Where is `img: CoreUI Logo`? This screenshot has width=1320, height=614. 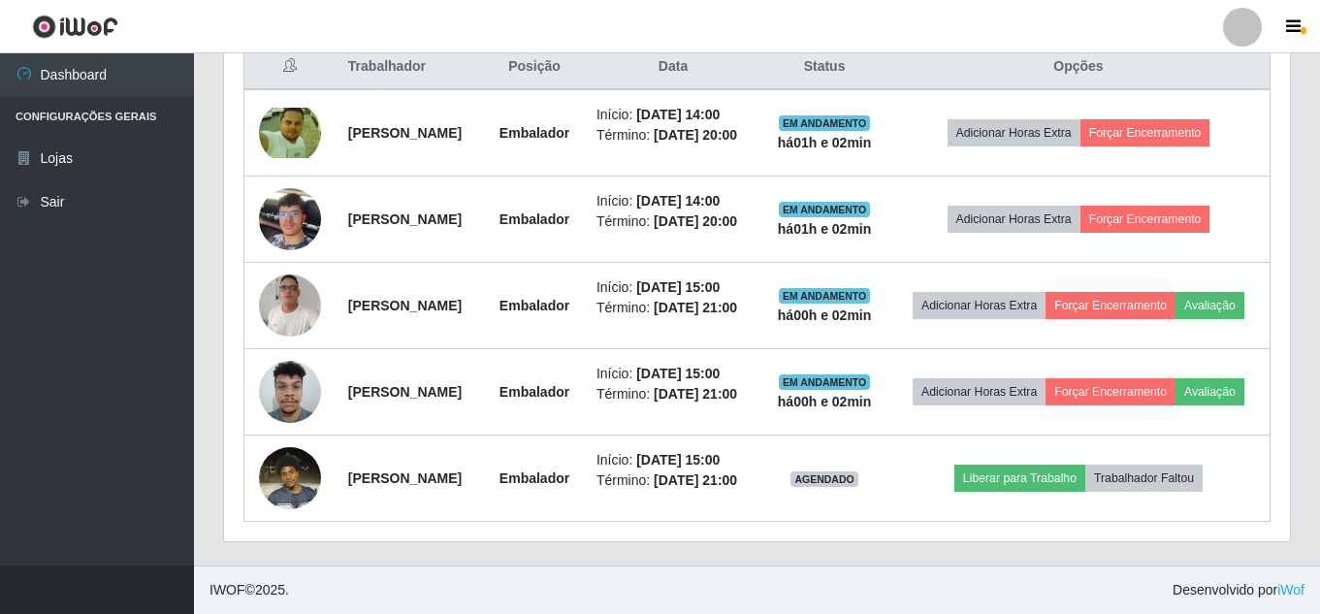
img: CoreUI Logo is located at coordinates (75, 26).